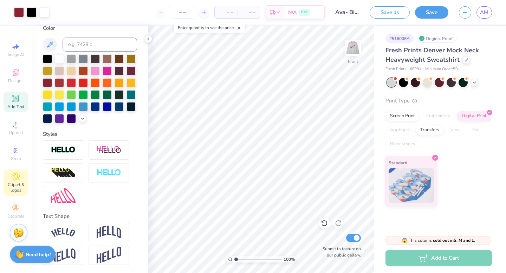 This screenshot has width=506, height=273. I want to click on div: Applique, so click(399, 130).